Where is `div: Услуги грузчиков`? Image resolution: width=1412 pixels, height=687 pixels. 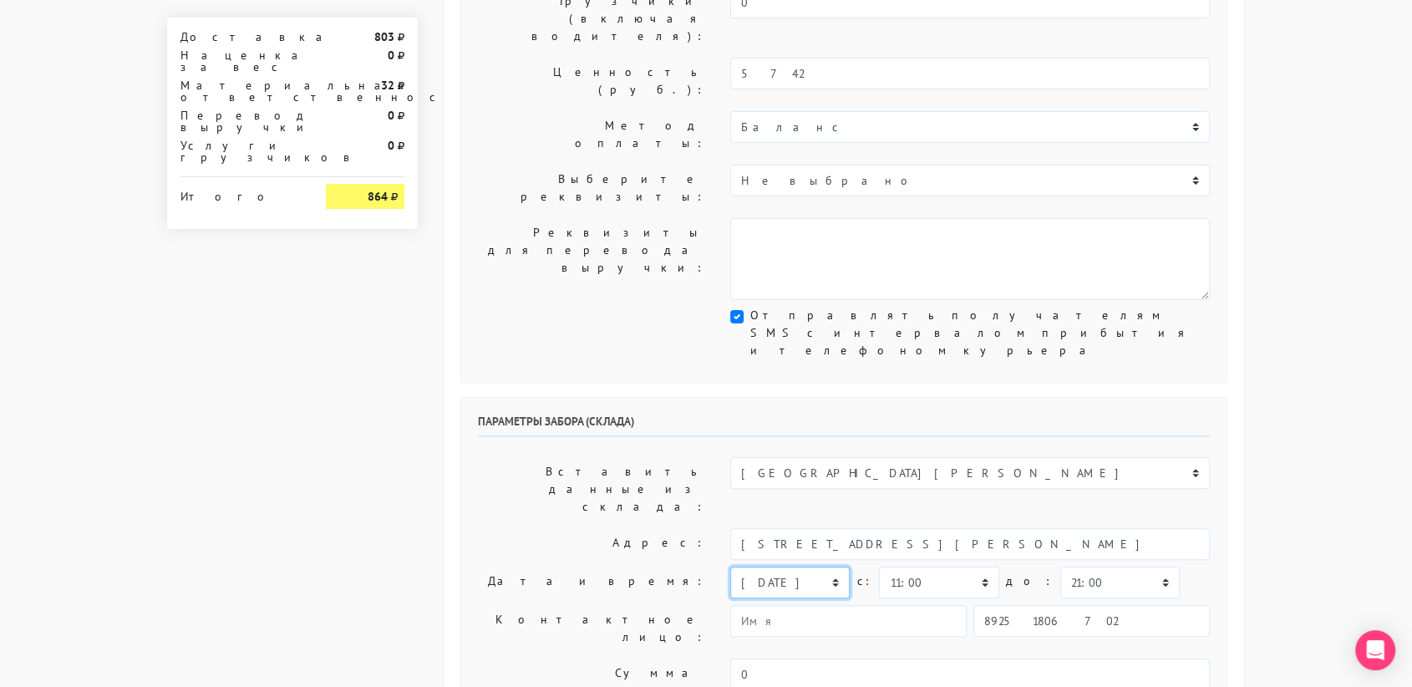
div: Услуги грузчиков is located at coordinates (241, 151).